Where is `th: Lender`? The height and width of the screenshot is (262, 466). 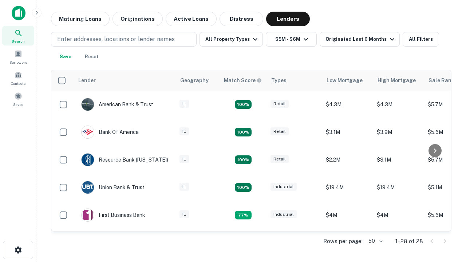 th: Lender is located at coordinates (125, 80).